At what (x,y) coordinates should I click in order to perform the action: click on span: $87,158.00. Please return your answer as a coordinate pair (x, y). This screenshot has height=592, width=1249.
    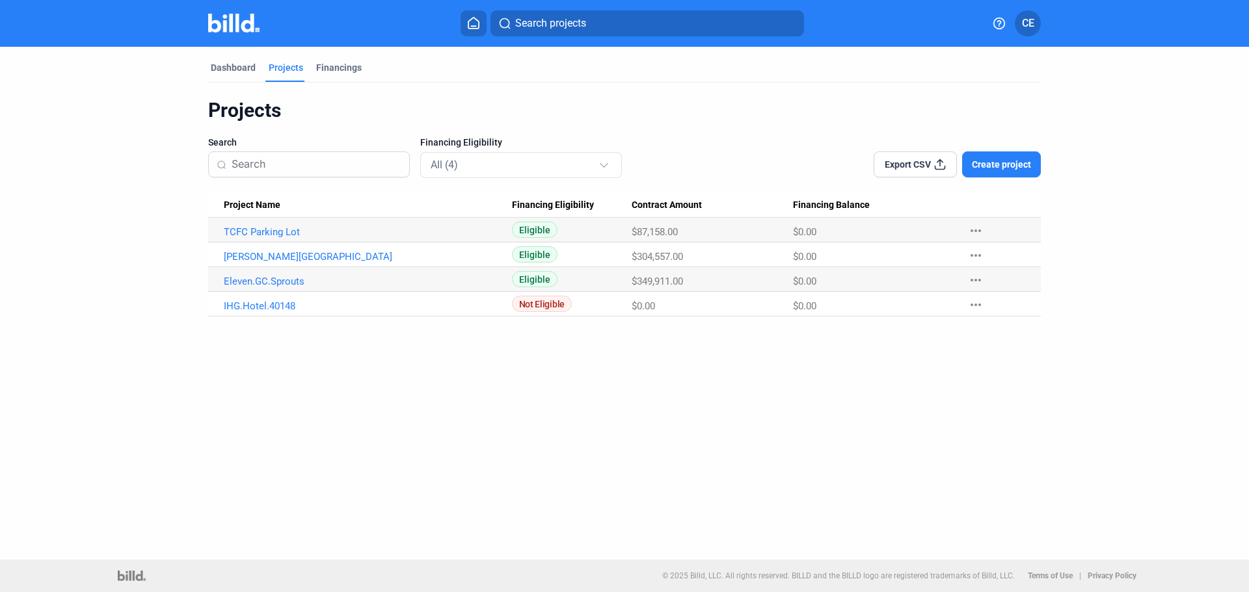
    Looking at the image, I should click on (654, 232).